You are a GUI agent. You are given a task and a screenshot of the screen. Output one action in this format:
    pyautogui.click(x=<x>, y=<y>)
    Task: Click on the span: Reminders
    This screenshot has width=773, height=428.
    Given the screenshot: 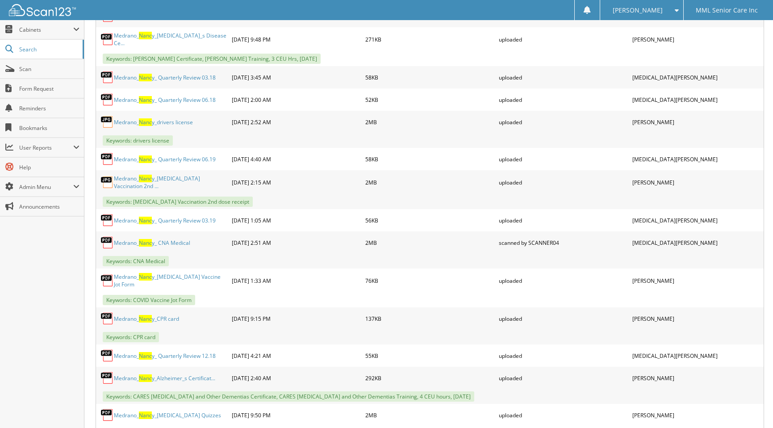 What is the action you would take?
    pyautogui.click(x=49, y=108)
    